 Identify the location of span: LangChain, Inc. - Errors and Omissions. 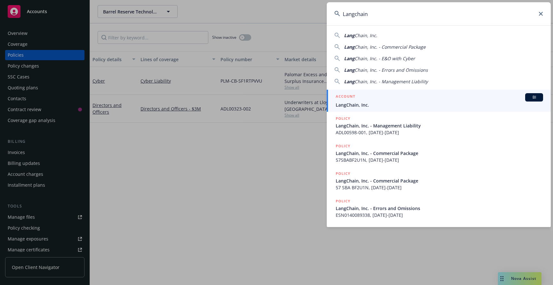
(439, 208).